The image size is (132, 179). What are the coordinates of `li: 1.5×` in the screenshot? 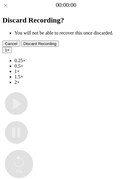 It's located at (72, 77).